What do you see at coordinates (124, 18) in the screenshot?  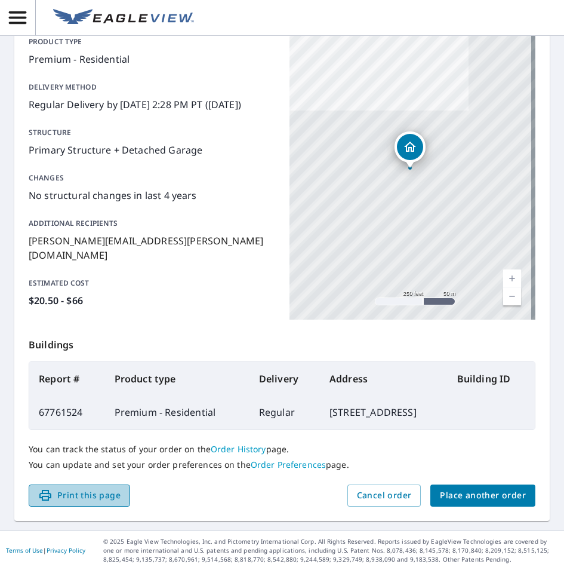 I see `a: EV Logo` at bounding box center [124, 18].